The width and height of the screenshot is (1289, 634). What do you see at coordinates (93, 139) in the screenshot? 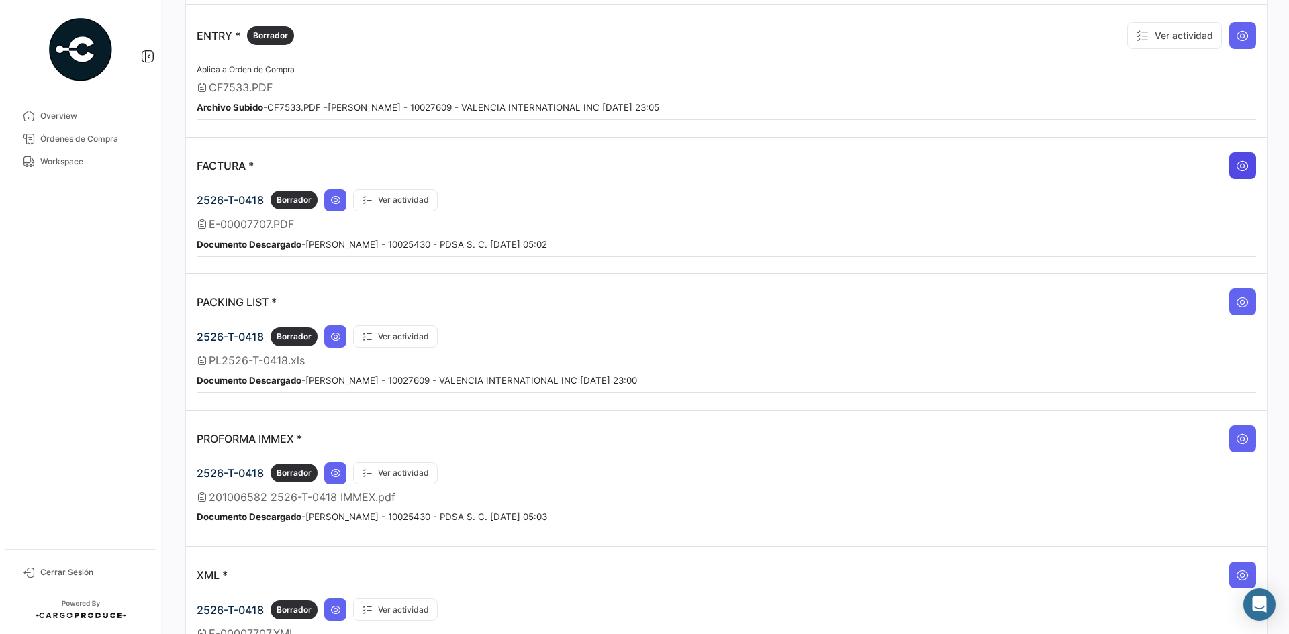
I see `span: Órdenes de Compra` at bounding box center [93, 139].